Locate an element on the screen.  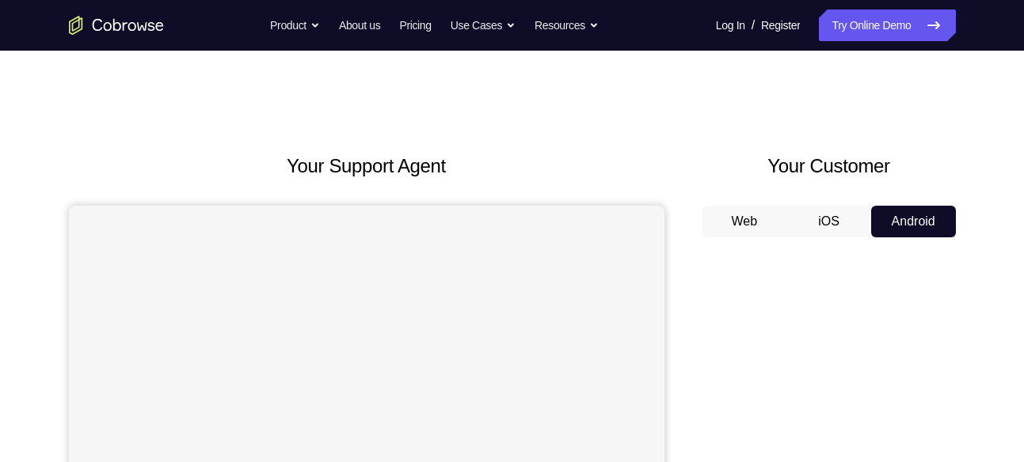
button: Resources is located at coordinates (566, 25).